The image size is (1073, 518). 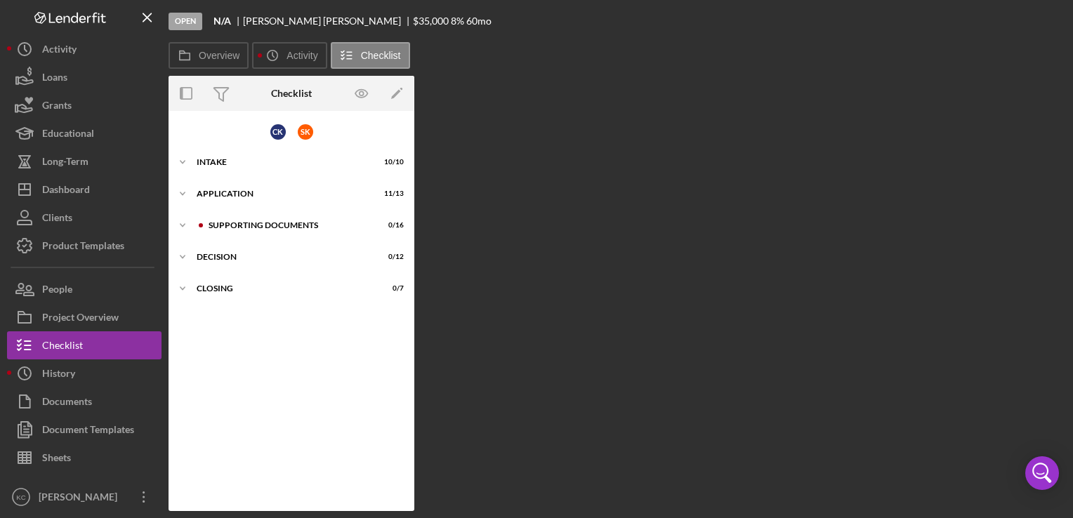 What do you see at coordinates (305, 132) in the screenshot?
I see `div: S K` at bounding box center [305, 132].